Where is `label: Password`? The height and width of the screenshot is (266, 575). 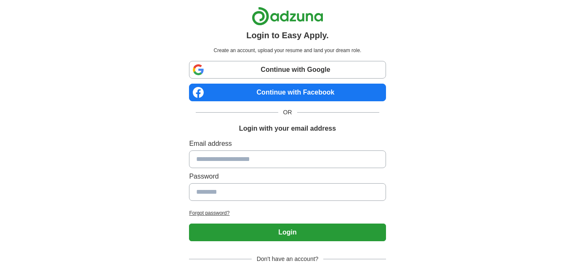 label: Password is located at coordinates (287, 177).